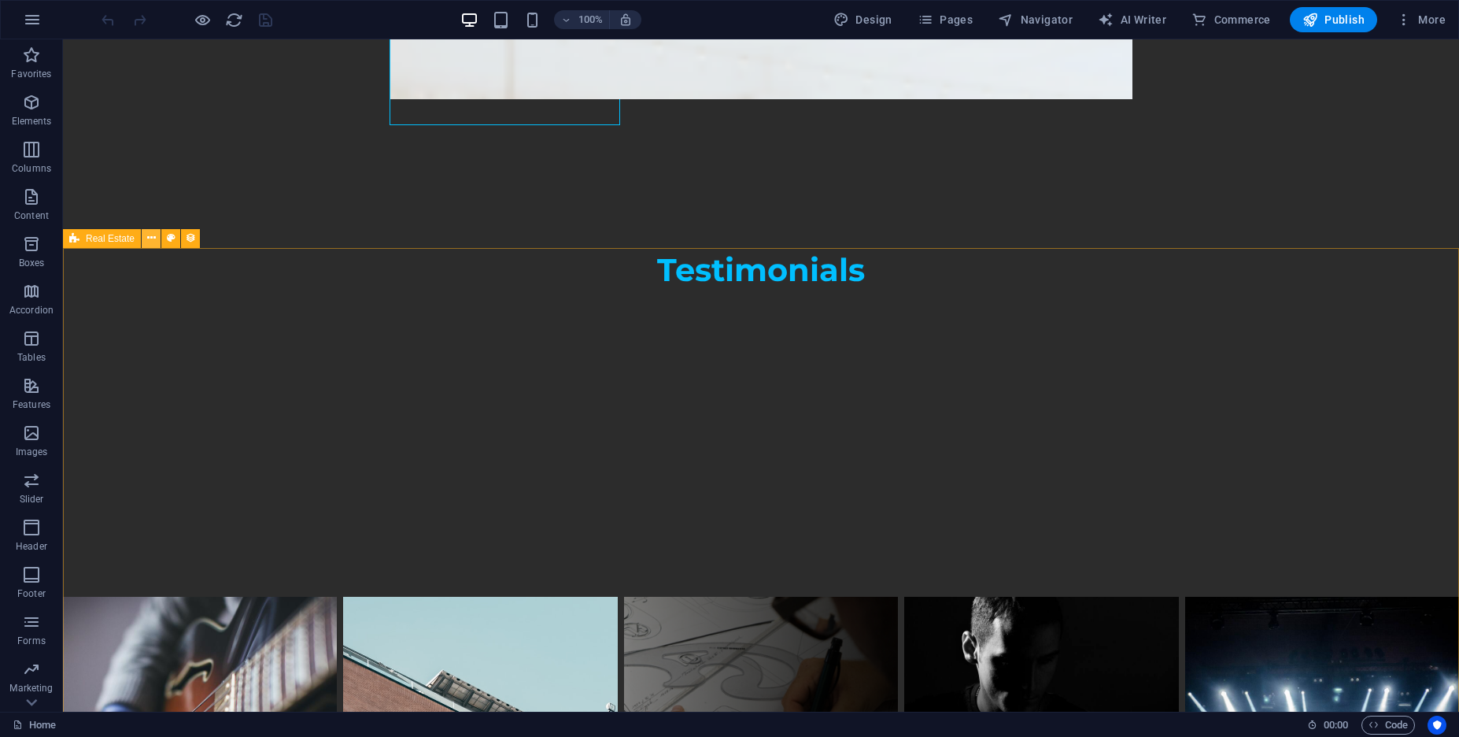  What do you see at coordinates (202, 20) in the screenshot?
I see `button: Click here to leave preview mode and continue editing` at bounding box center [202, 20].